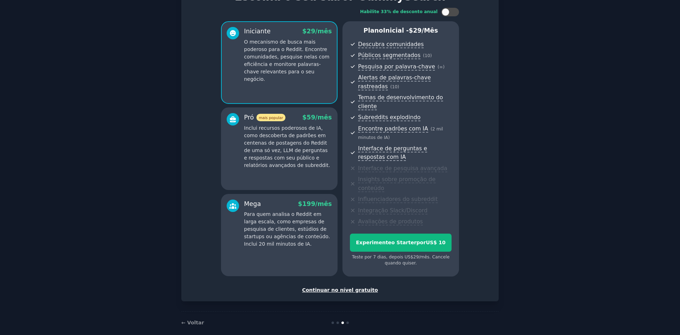 Image resolution: width=680 pixels, height=335 pixels. I want to click on font: Teste por 7 dias, so click(369, 257).